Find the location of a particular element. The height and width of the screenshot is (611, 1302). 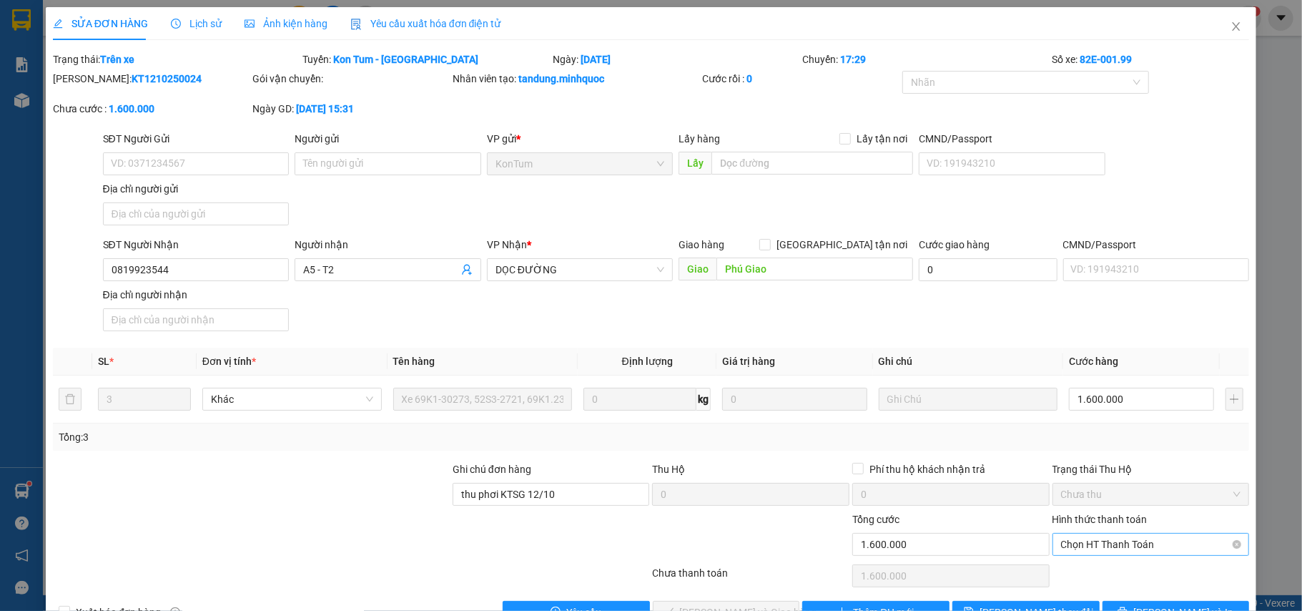

label: Hình thức thanh toán is located at coordinates (1100, 519).